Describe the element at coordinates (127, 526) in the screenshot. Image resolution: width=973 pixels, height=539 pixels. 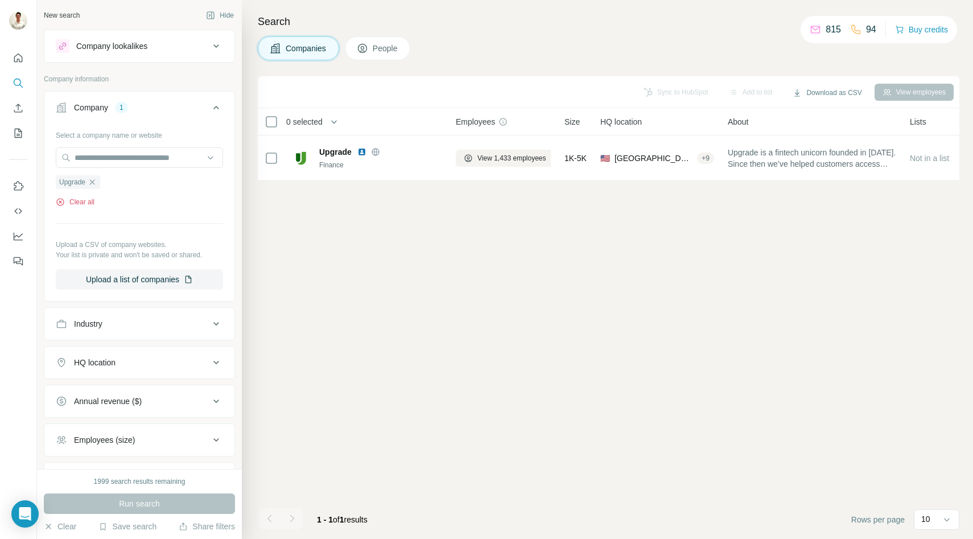
I see `button: Save search` at that location.